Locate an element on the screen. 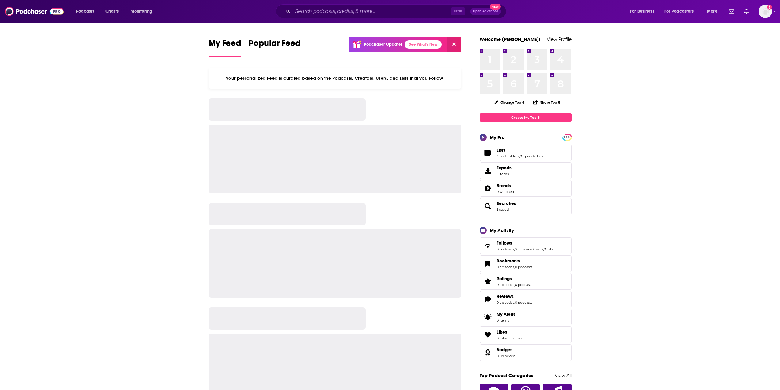 This screenshot has height=390, width=780. a: Popular Feed is located at coordinates (275, 47).